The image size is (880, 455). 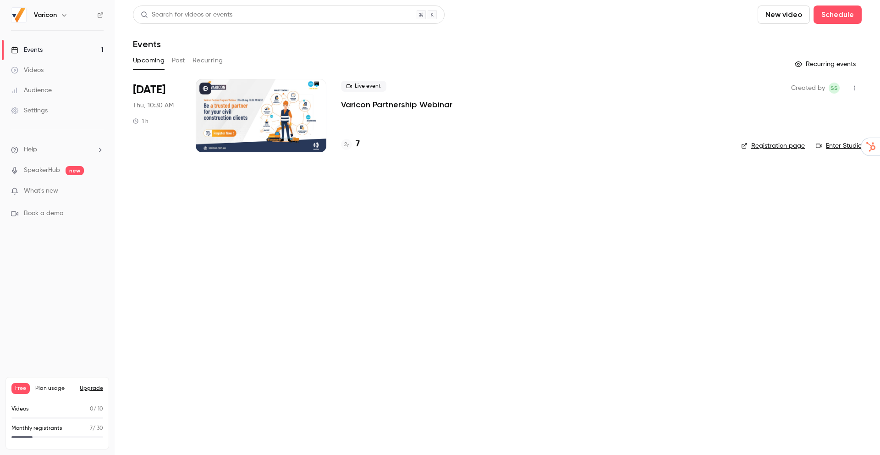 What do you see at coordinates (96, 428) in the screenshot?
I see `p: / 30` at bounding box center [96, 428].